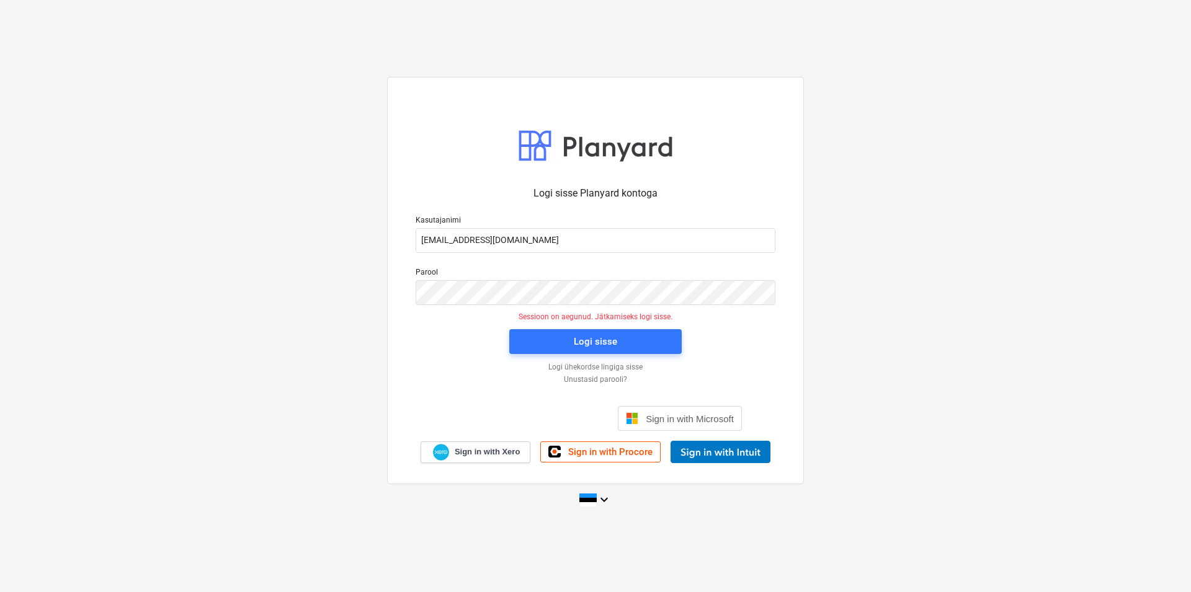 The height and width of the screenshot is (592, 1191). What do you see at coordinates (595, 194) in the screenshot?
I see `p: Logi sisse Planyard kontoga` at bounding box center [595, 194].